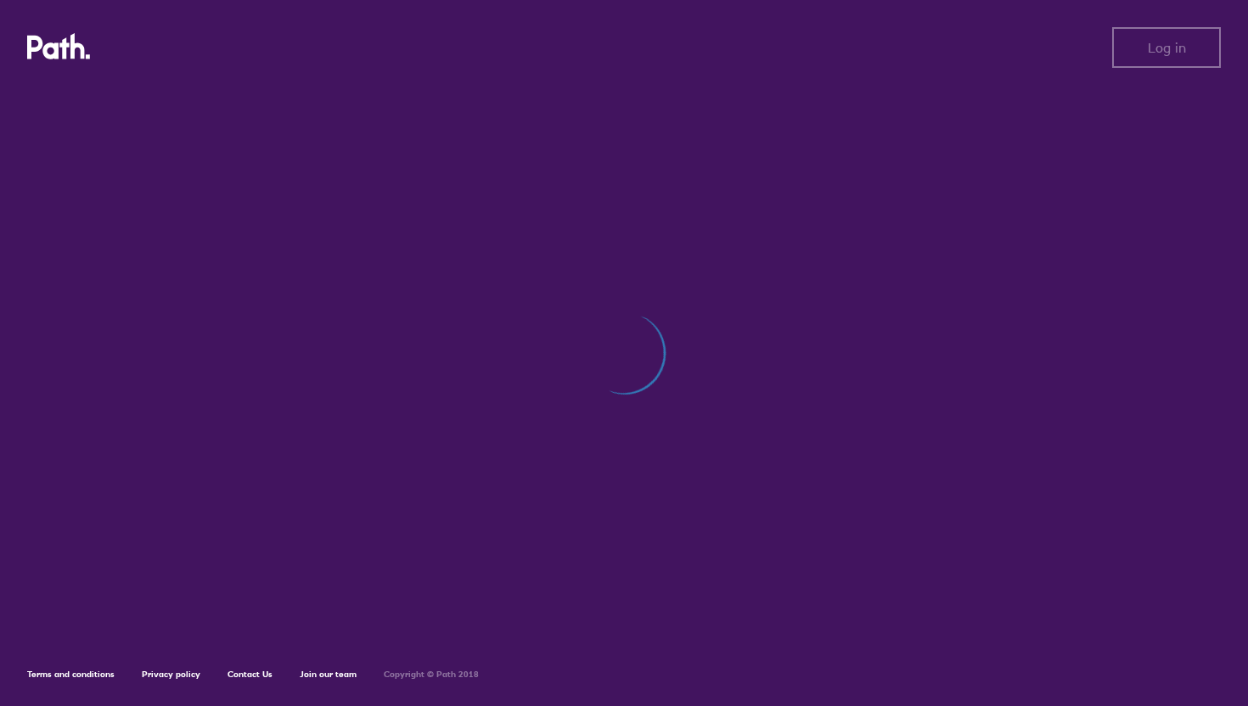 Image resolution: width=1248 pixels, height=706 pixels. What do you see at coordinates (171, 674) in the screenshot?
I see `a: Privacy policy` at bounding box center [171, 674].